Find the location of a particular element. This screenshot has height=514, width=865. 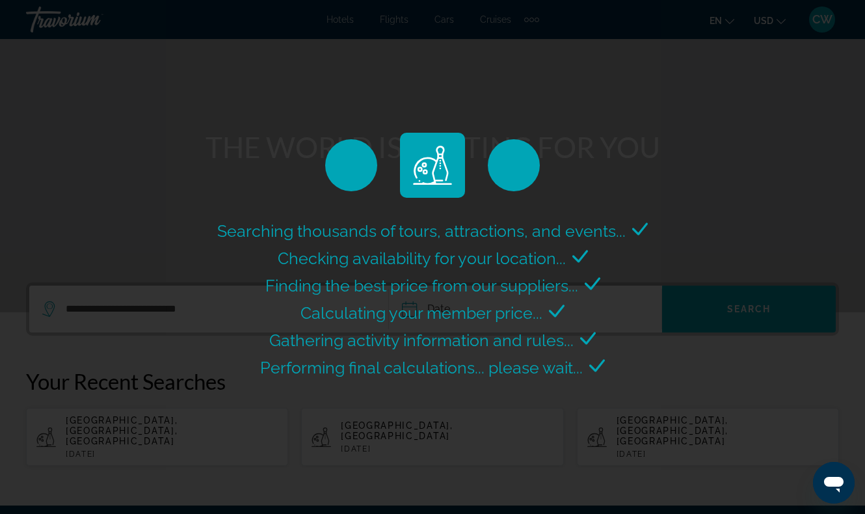

span: Performing final calculations... please wait... is located at coordinates (421, 367).